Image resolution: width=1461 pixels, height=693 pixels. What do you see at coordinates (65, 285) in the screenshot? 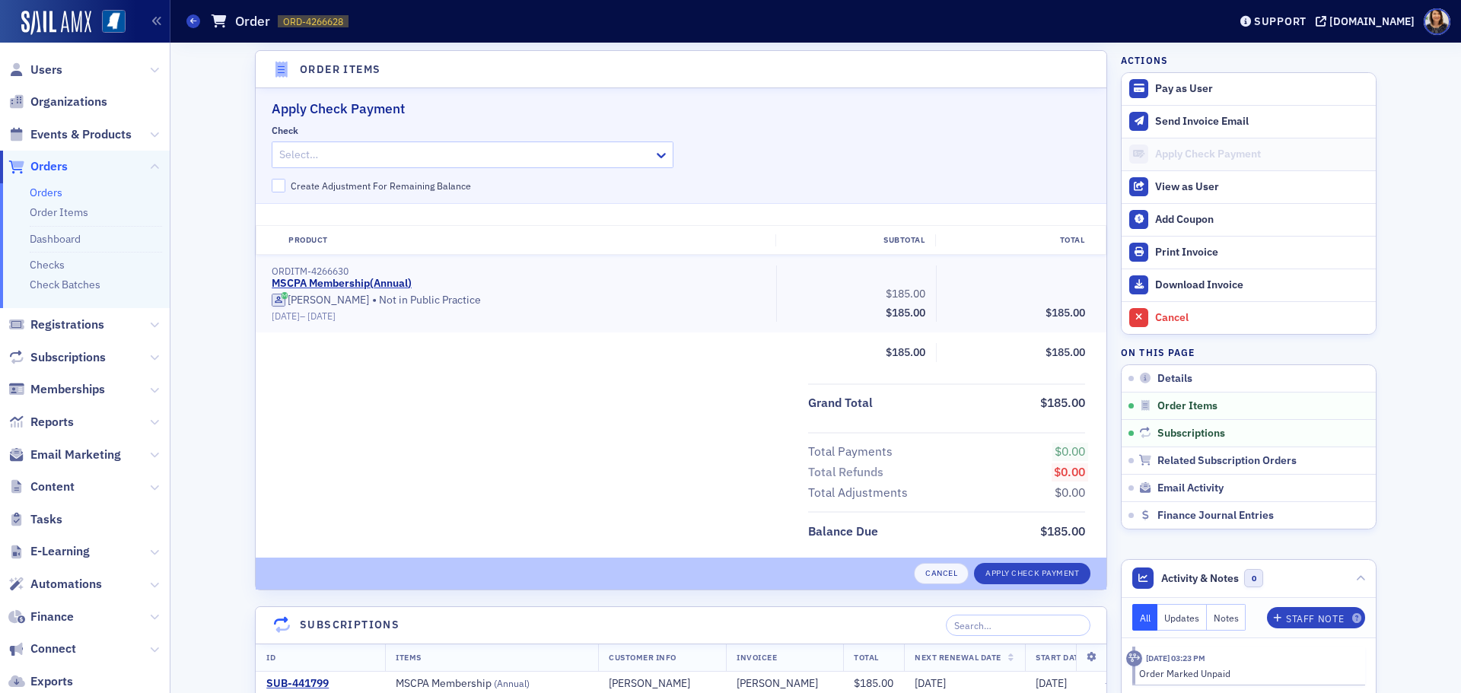
I see `a: Check Batches` at bounding box center [65, 285].